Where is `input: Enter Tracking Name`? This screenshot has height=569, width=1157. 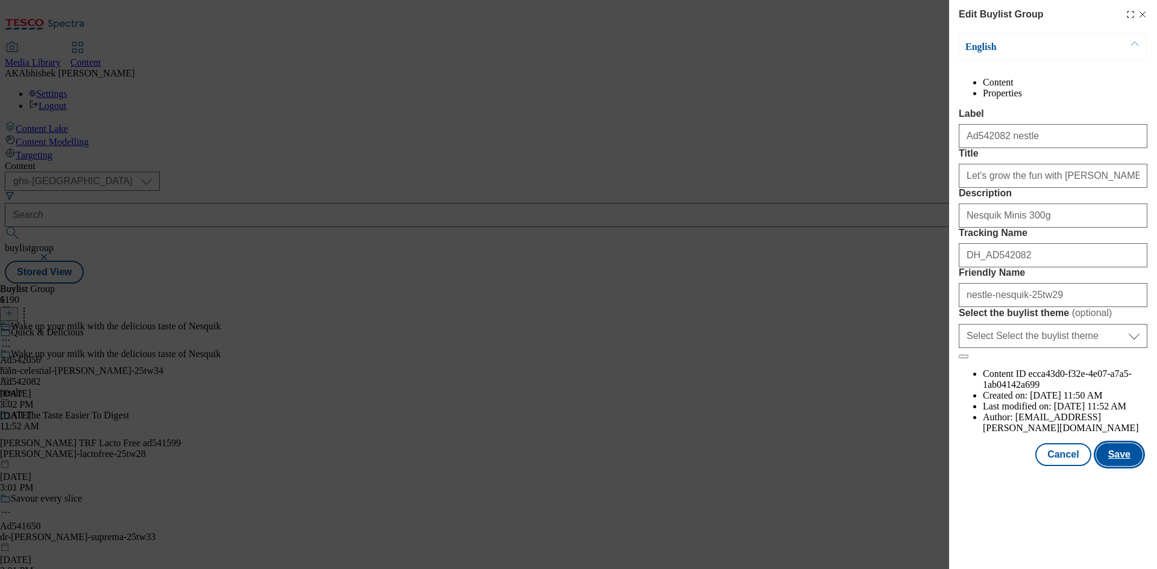
input: Enter Tracking Name is located at coordinates (1053, 255).